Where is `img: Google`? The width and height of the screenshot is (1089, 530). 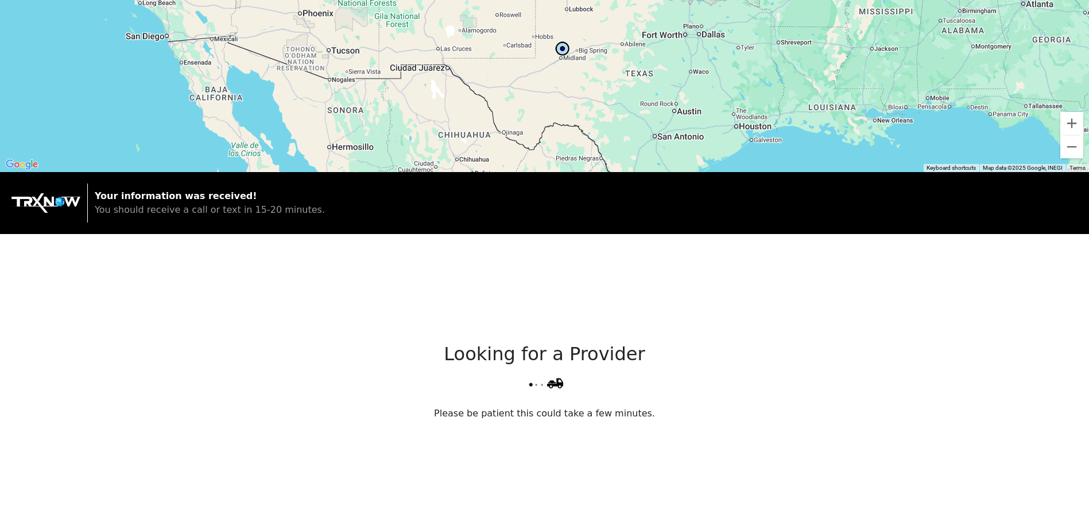 img: Google is located at coordinates (22, 165).